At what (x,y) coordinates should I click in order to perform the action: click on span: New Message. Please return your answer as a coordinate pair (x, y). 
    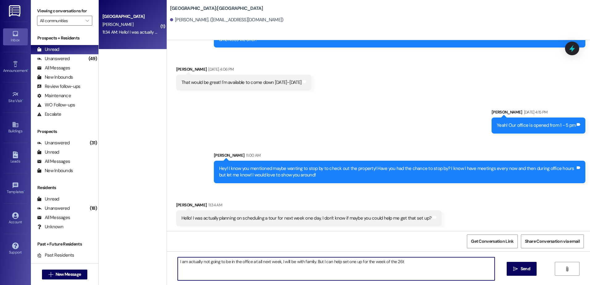
    Looking at the image, I should click on (68, 274).